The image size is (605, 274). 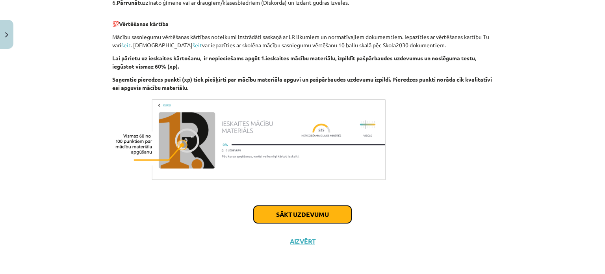 What do you see at coordinates (302, 241) in the screenshot?
I see `button: Aizvērt` at bounding box center [302, 241].